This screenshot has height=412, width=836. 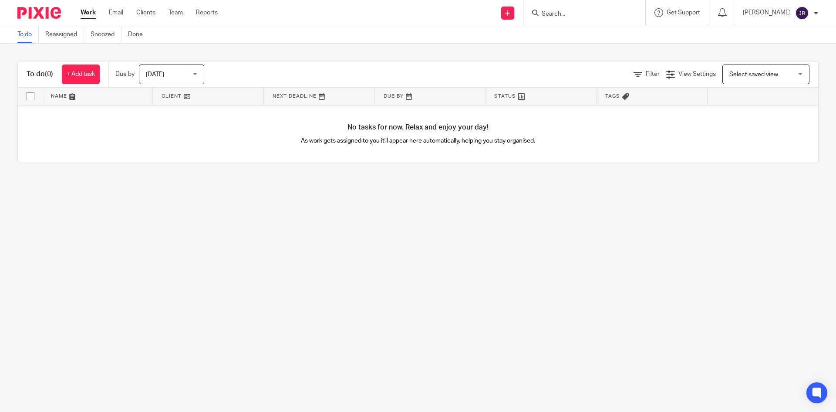 I want to click on p: As work gets assigned to you it'll appear here automatically, helping you stay organised., so click(x=418, y=141).